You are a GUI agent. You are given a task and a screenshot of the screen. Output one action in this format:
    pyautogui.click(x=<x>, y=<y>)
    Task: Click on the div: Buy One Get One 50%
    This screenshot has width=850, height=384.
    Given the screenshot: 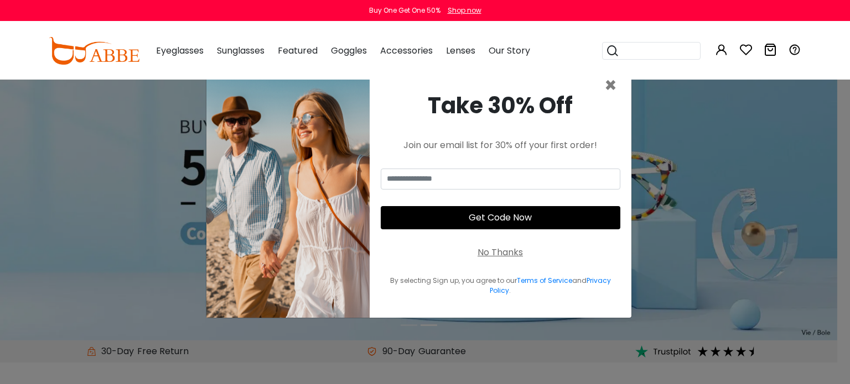 What is the action you would take?
    pyautogui.click(x=404, y=11)
    